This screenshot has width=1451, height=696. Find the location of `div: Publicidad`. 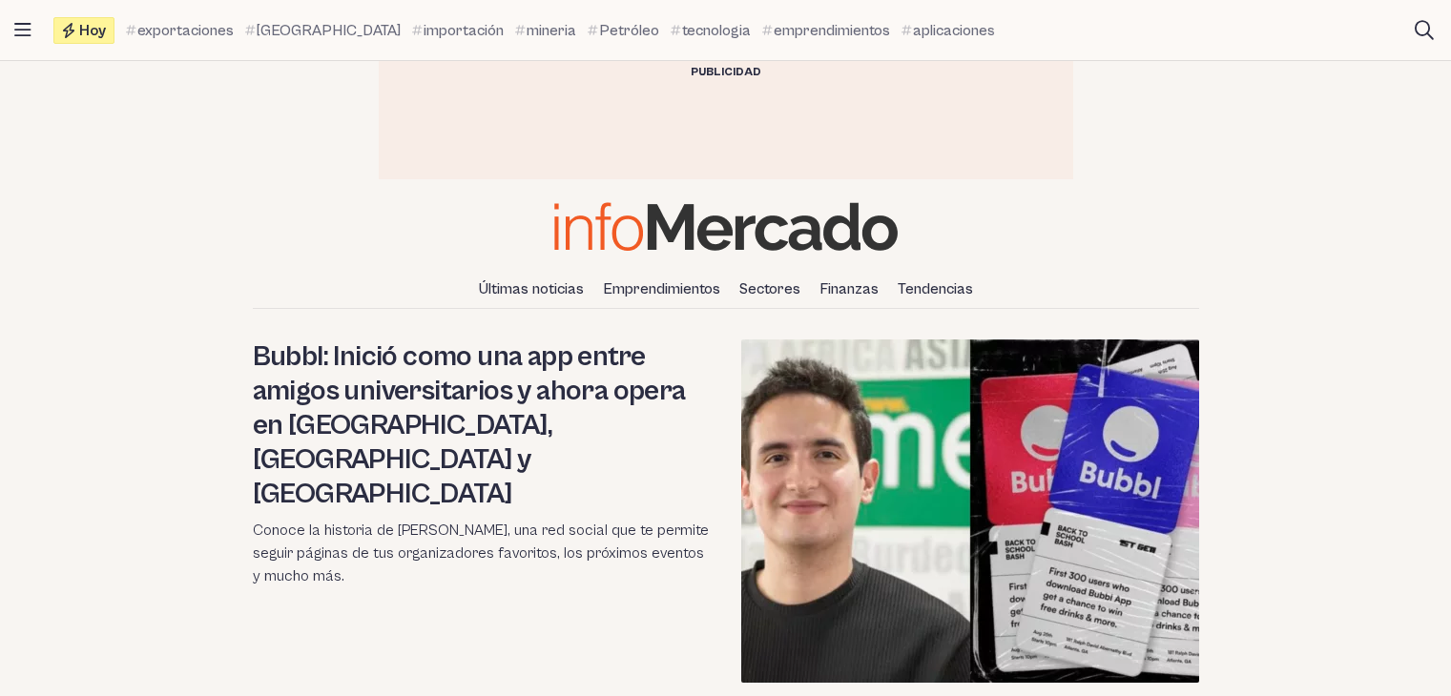

div: Publicidad is located at coordinates (726, 73).